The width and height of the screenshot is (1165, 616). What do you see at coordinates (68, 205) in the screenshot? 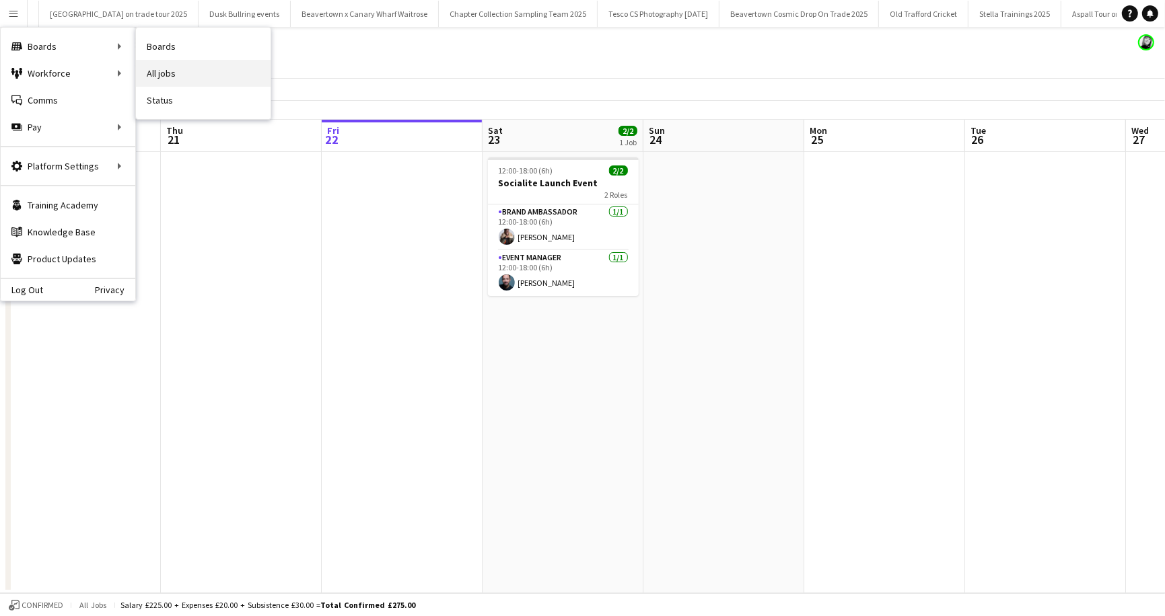
I see `a: Training Academy` at bounding box center [68, 205].